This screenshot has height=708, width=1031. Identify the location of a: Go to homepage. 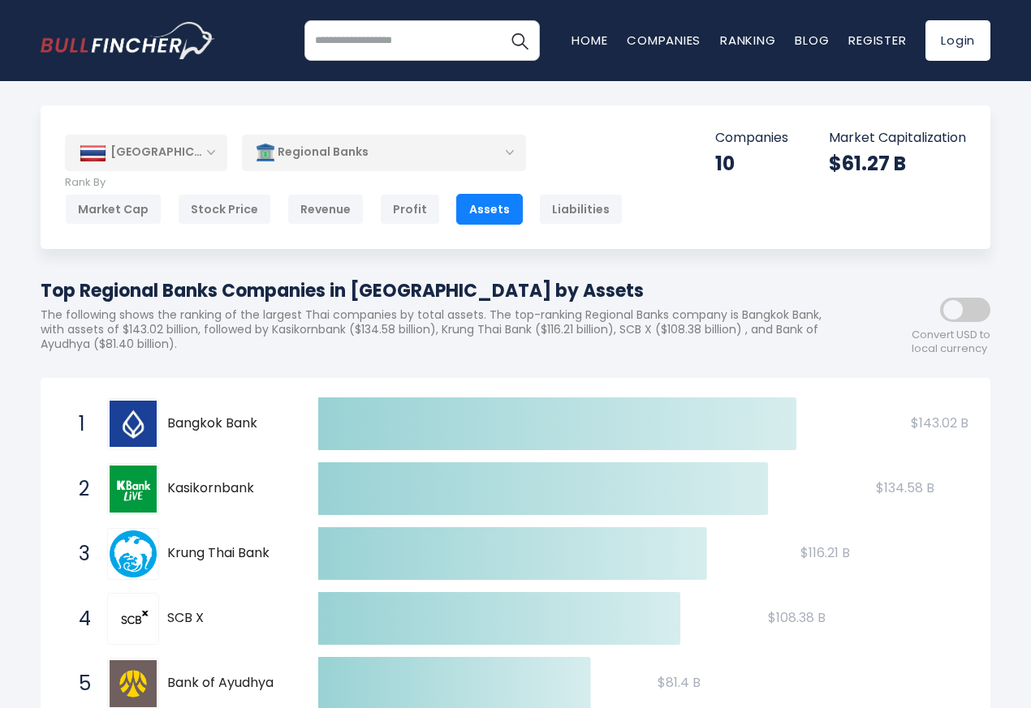
(127, 41).